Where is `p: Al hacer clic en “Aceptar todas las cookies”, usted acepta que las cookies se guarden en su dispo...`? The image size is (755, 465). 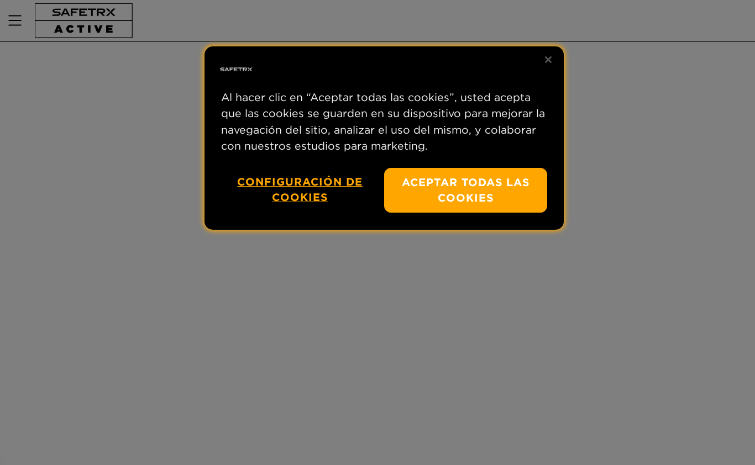
p: Al hacer clic en “Aceptar todas las cookies”, usted acepta que las cookies se guarden en su dispo... is located at coordinates (384, 122).